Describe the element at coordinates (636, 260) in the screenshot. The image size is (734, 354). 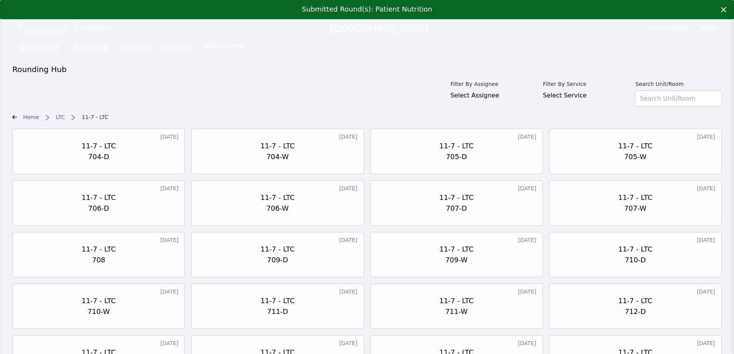
I see `div: 710-D` at that location.